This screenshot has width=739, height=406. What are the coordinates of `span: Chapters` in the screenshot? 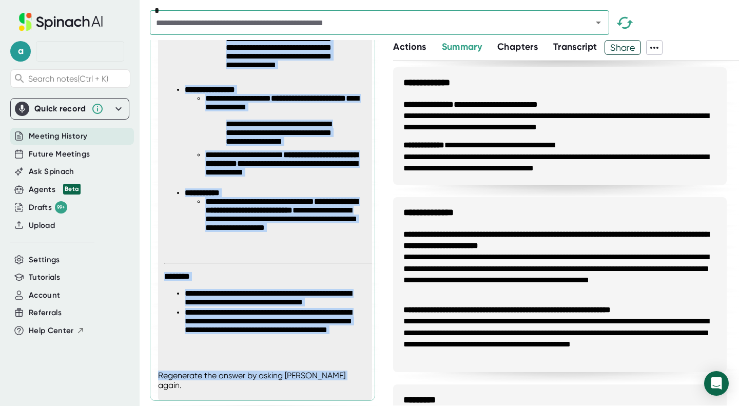 It's located at (517, 47).